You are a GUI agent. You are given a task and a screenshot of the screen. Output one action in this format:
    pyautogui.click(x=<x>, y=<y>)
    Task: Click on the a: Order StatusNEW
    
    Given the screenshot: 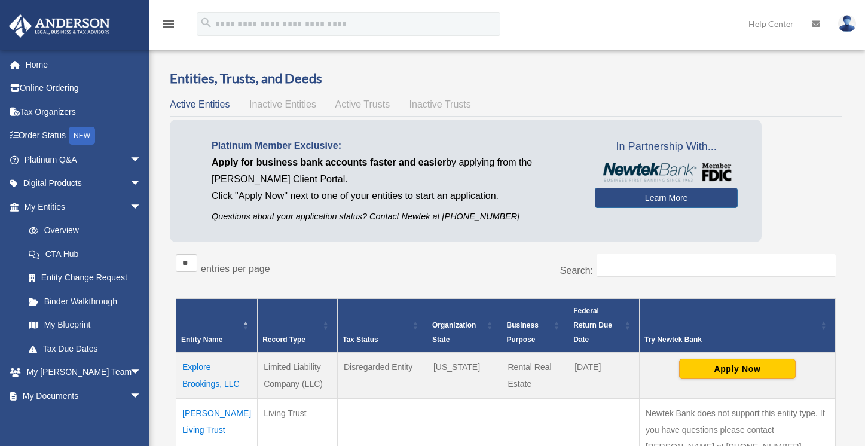 What is the action you would take?
    pyautogui.click(x=84, y=136)
    